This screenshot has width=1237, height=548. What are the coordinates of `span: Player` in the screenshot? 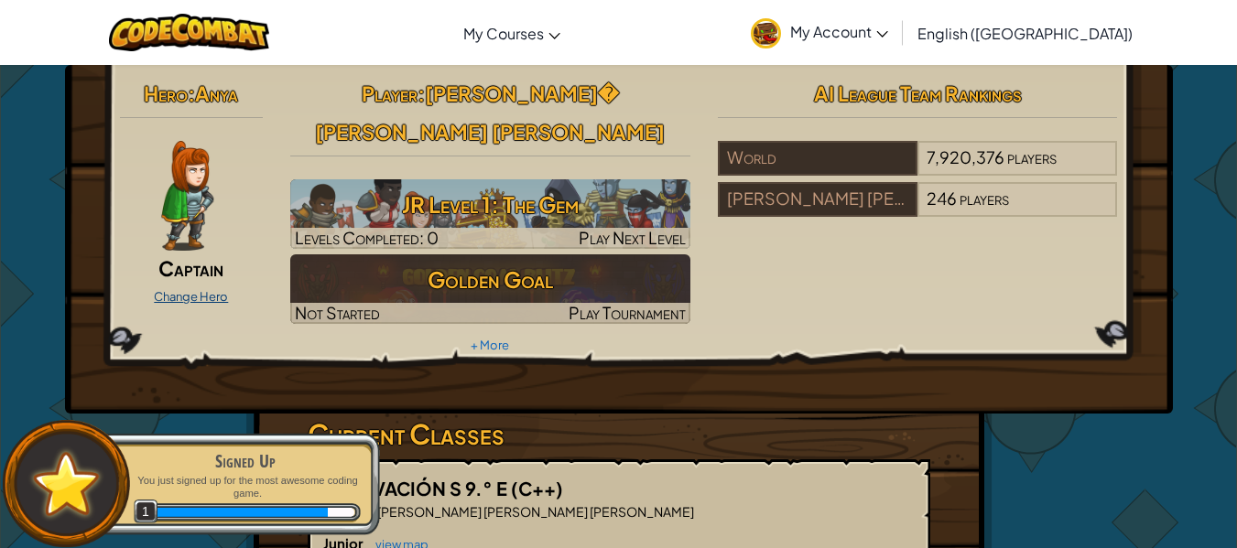 It's located at (389, 93).